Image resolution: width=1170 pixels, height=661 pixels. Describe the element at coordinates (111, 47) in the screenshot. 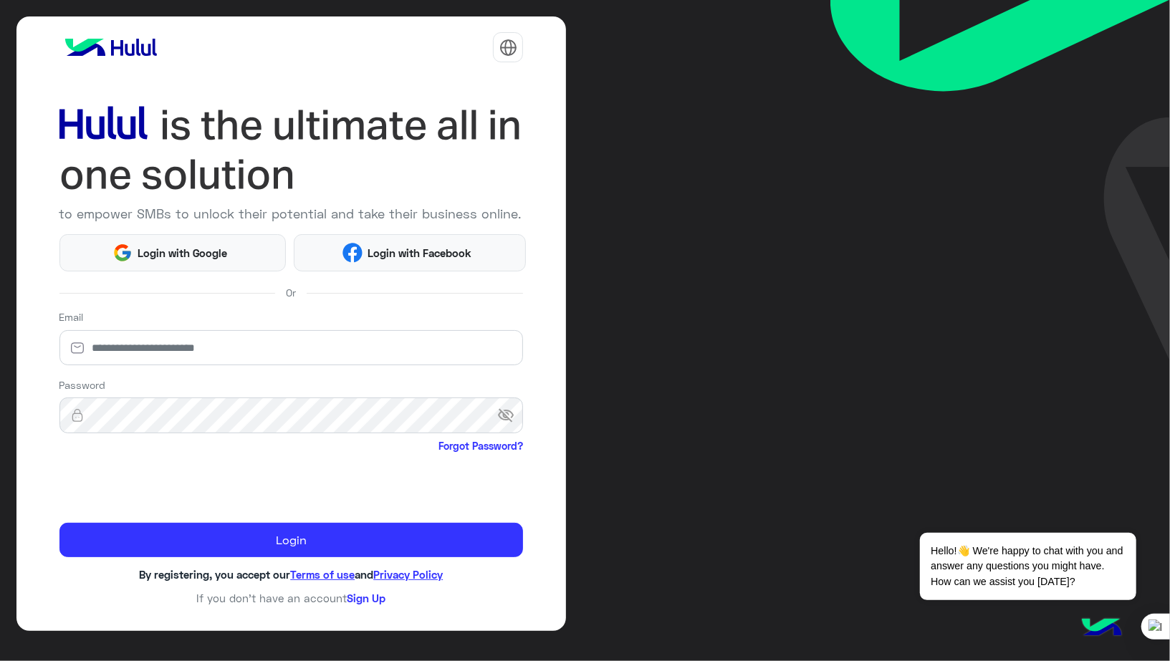

I see `img: logo` at that location.